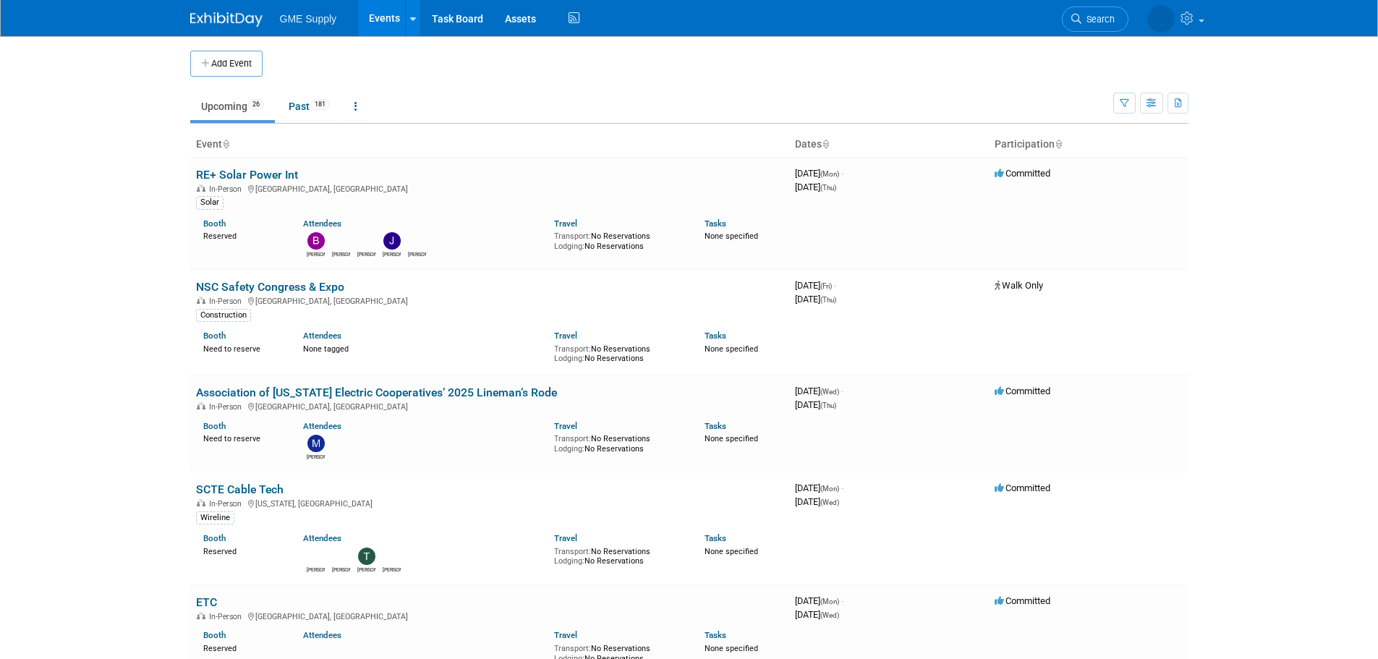 The width and height of the screenshot is (1378, 659). Describe the element at coordinates (247, 174) in the screenshot. I see `a: RE+ Solar Power Int` at that location.